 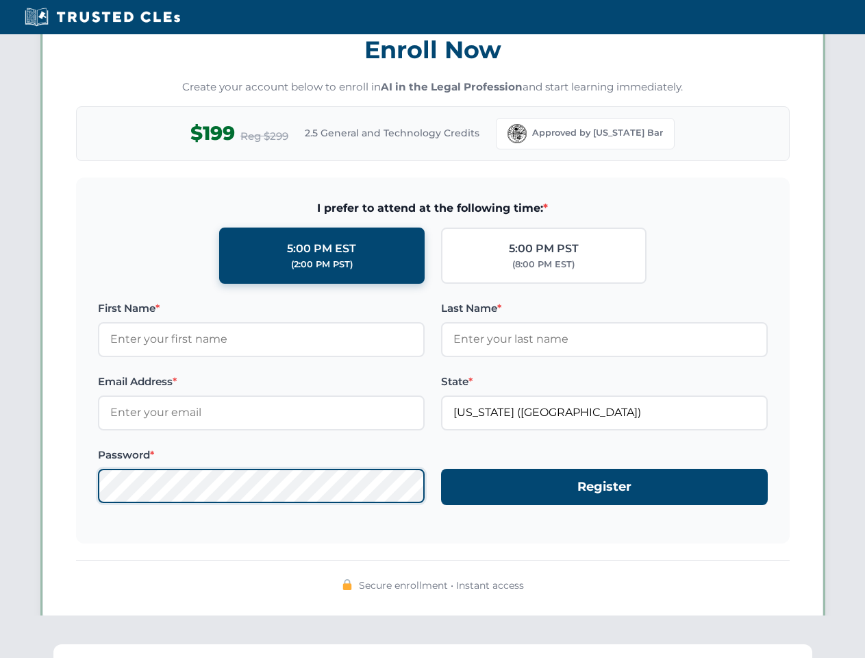 I want to click on strong: AI in the Legal Profession, so click(x=451, y=86).